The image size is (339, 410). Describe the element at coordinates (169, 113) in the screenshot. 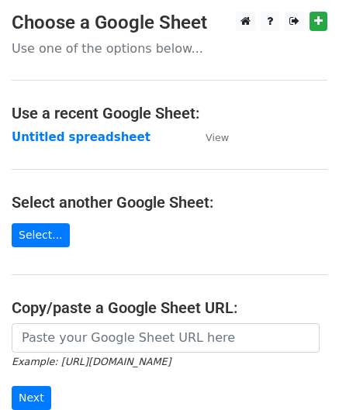

I see `h4: Use a recent Google Sheet:` at that location.